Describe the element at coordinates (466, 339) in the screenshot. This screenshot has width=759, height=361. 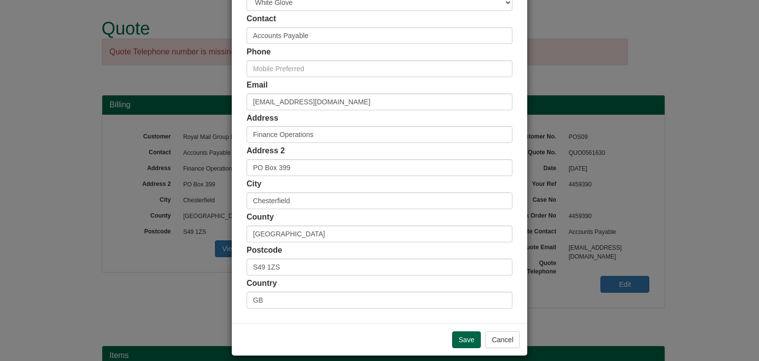
I see `input: Save` at that location.